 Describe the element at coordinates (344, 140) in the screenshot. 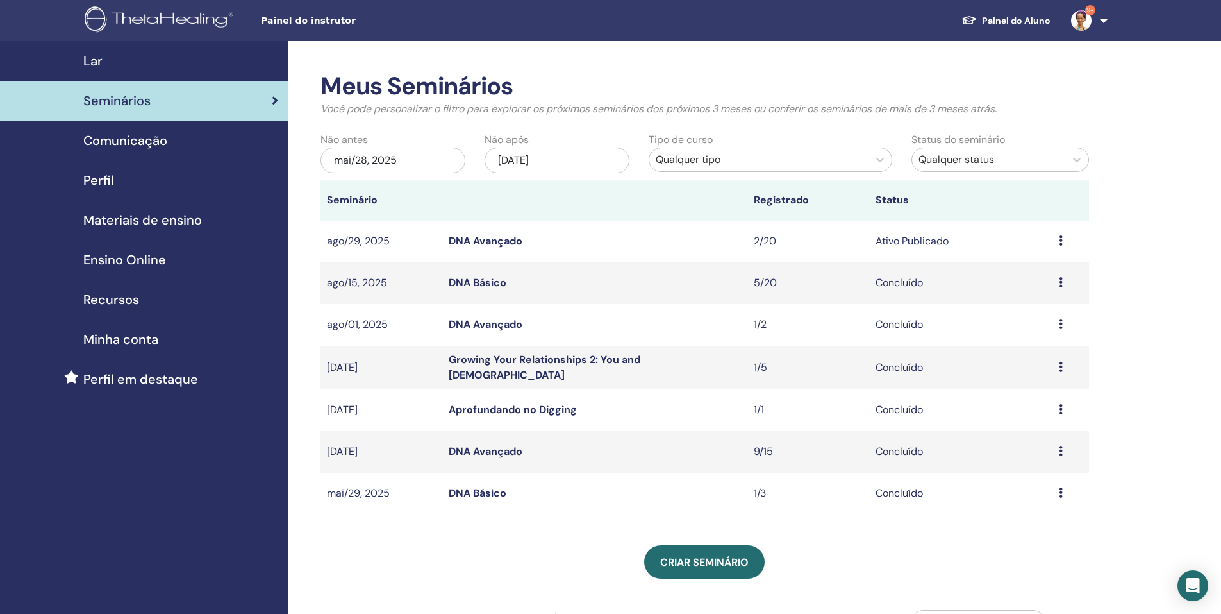

I see `label: Não antes` at that location.